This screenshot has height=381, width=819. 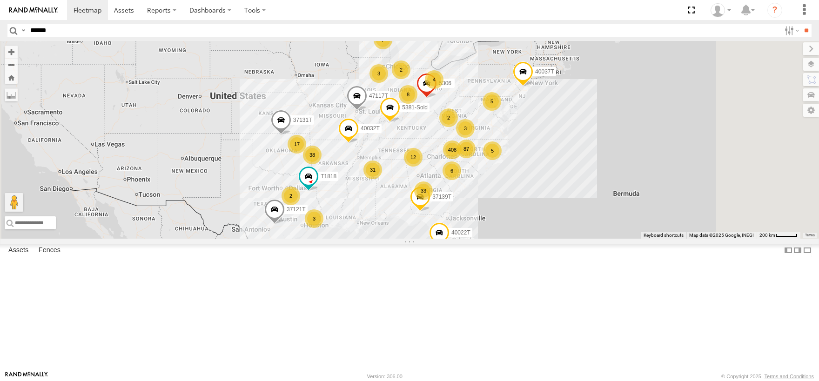 What do you see at coordinates (434, 80) in the screenshot?
I see `div: 4` at bounding box center [434, 80].